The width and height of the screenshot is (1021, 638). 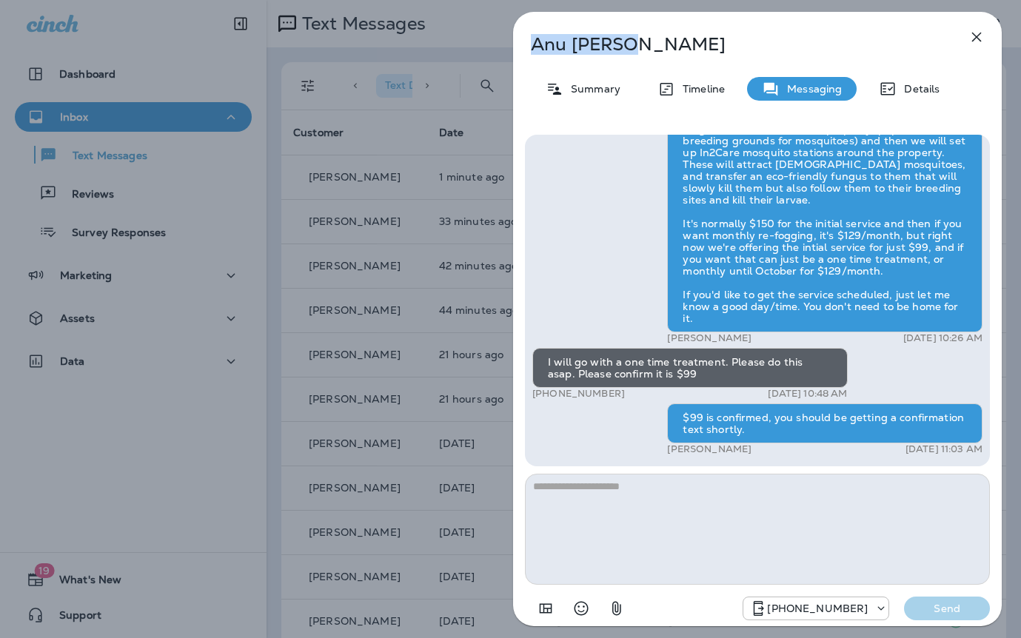 What do you see at coordinates (700, 89) in the screenshot?
I see `p: Timeline` at bounding box center [700, 89].